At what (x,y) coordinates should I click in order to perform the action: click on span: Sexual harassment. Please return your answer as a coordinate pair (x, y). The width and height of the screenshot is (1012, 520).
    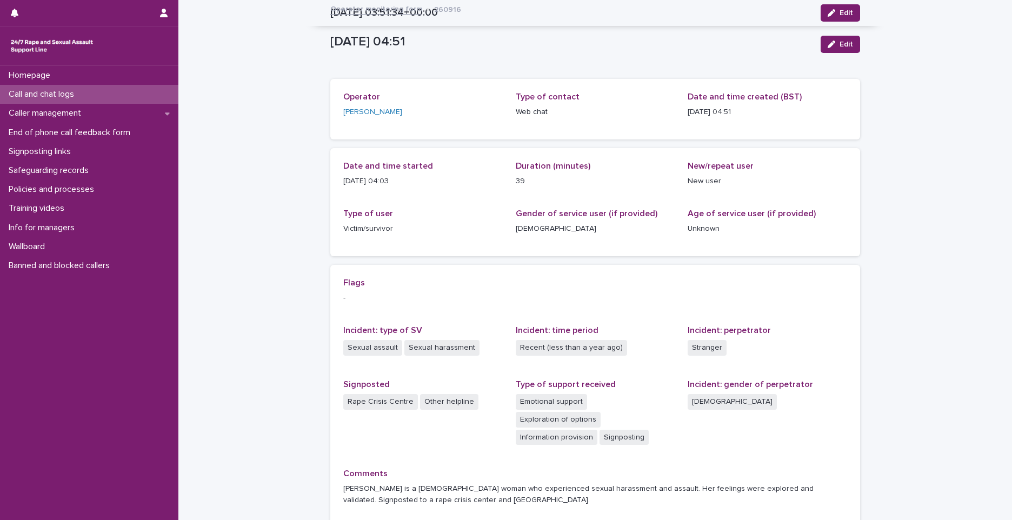
    Looking at the image, I should click on (442, 347).